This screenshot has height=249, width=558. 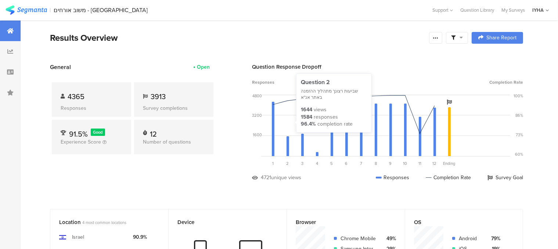 I want to click on span: 3, so click(x=303, y=164).